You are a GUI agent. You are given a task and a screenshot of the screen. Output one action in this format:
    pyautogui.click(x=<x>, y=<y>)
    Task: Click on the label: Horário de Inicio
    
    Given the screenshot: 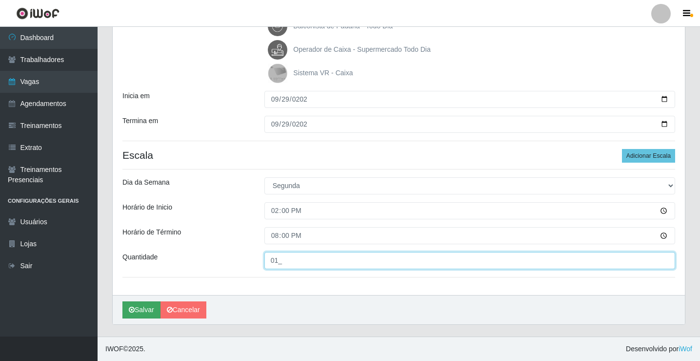 What is the action you would take?
    pyautogui.click(x=147, y=207)
    